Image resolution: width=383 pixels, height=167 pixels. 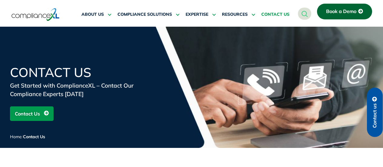 I want to click on span: COMPLIANCE SOLUTIONS, so click(x=145, y=15).